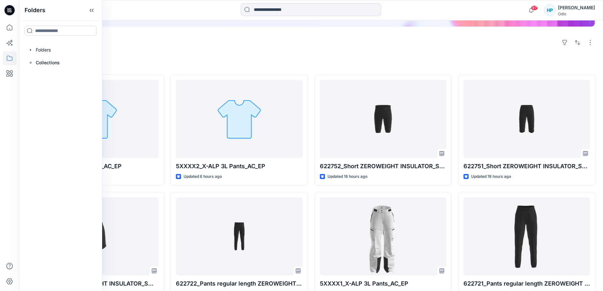 This screenshot has height=291, width=603. What do you see at coordinates (491, 176) in the screenshot?
I see `p: Updated 19 hours ago` at bounding box center [491, 176].